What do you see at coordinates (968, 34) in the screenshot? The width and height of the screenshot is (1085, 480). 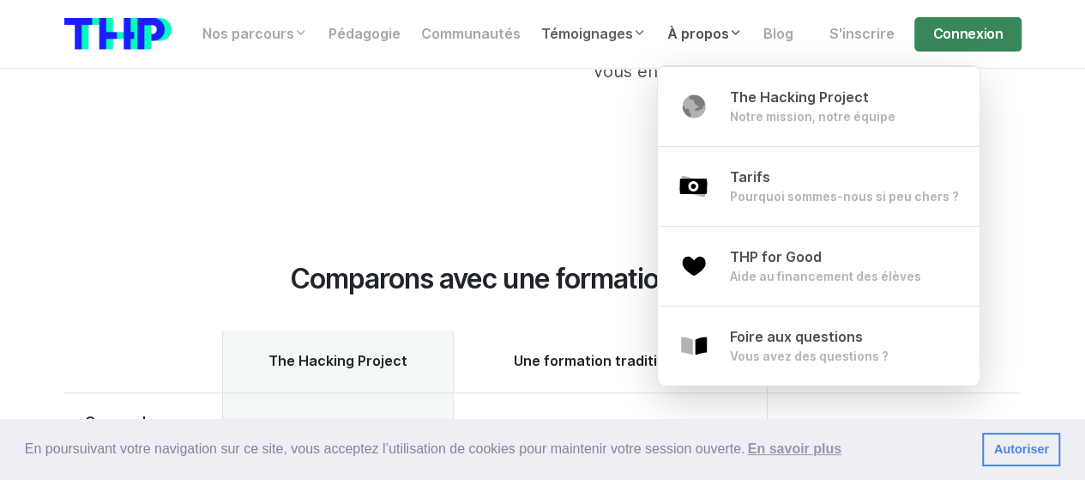 I see `a: Connexion` at bounding box center [968, 34].